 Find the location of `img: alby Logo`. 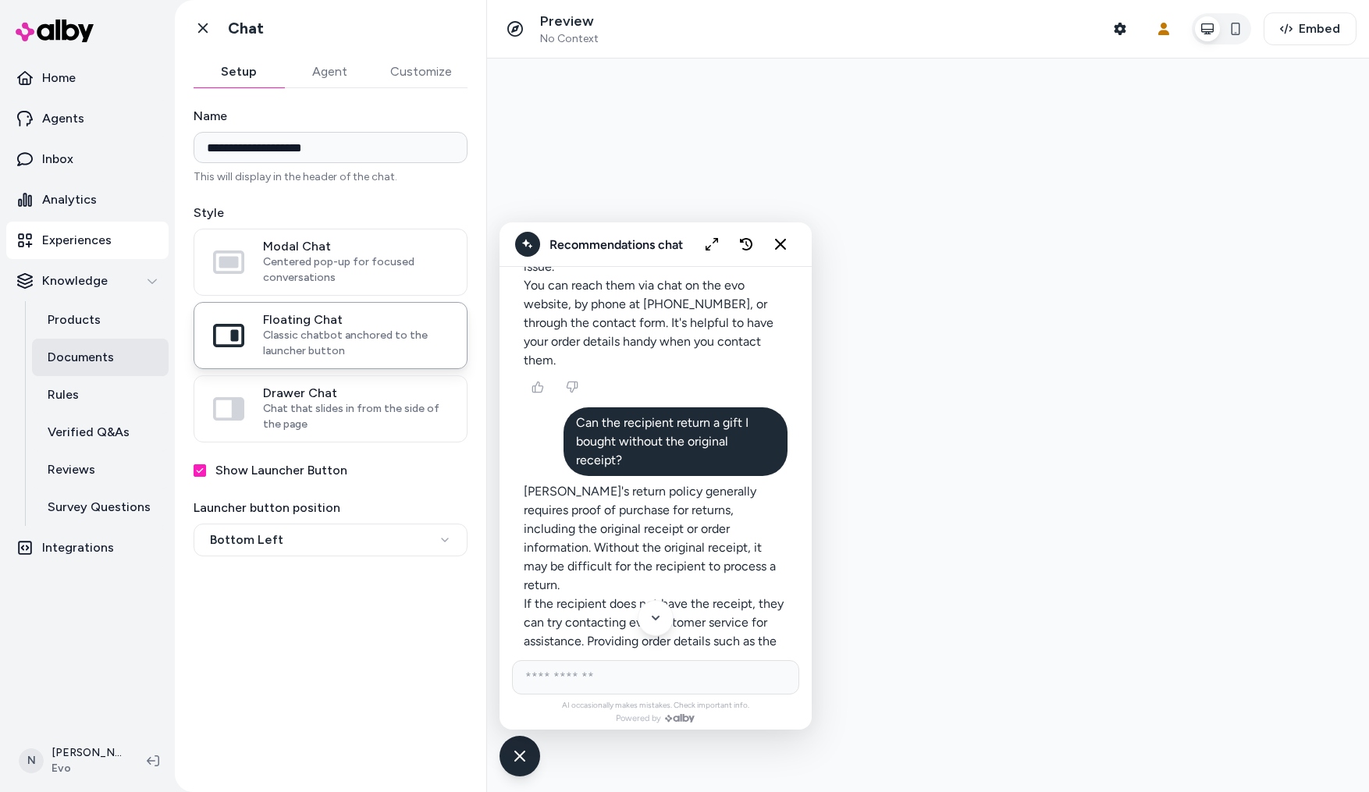

img: alby Logo is located at coordinates (55, 30).